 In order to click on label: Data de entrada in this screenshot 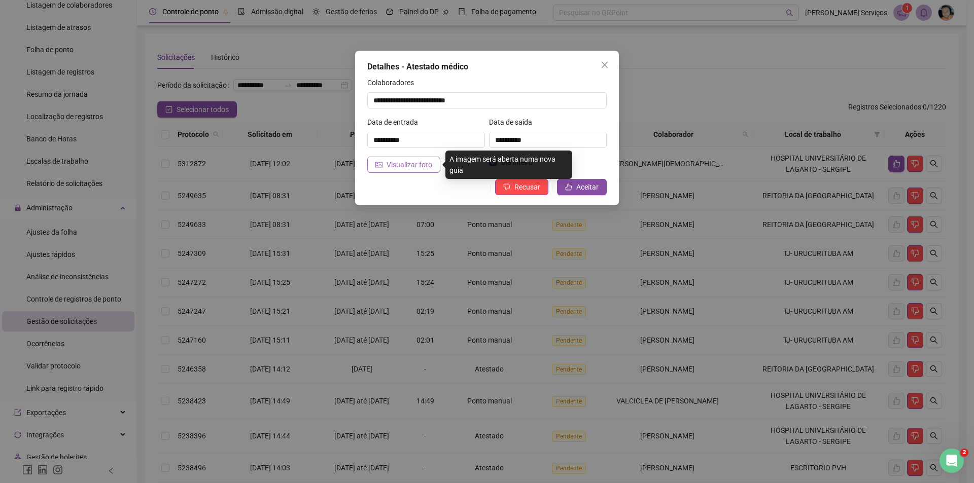, I will do `click(396, 122)`.